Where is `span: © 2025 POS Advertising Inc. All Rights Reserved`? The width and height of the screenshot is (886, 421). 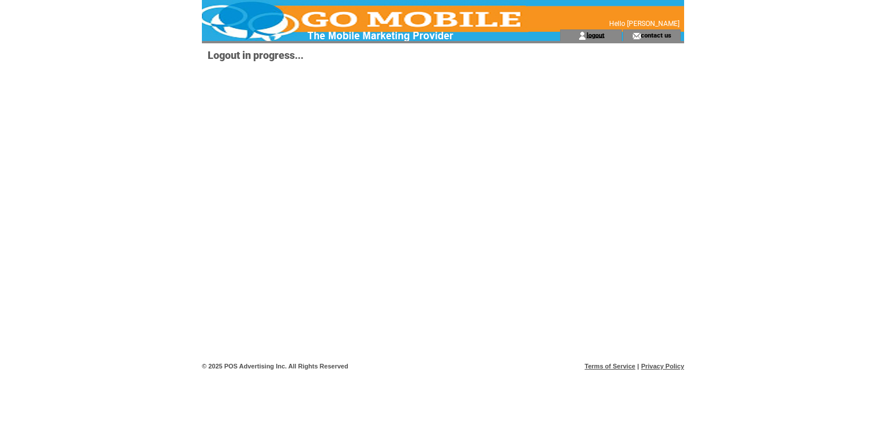
span: © 2025 POS Advertising Inc. All Rights Reserved is located at coordinates (275, 366).